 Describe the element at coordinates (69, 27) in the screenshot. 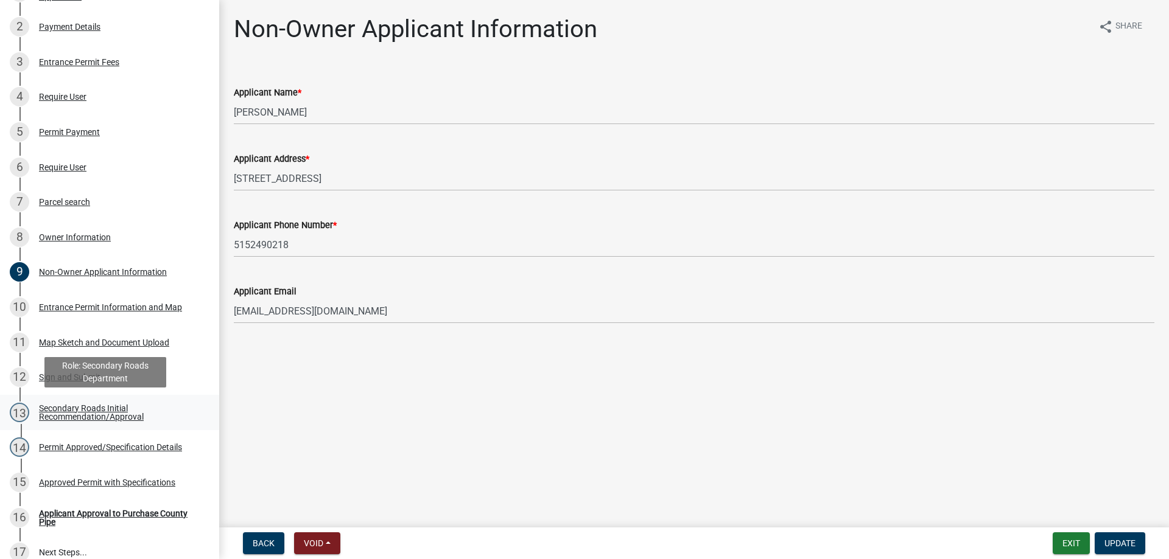

I see `div: Payment Details` at that location.